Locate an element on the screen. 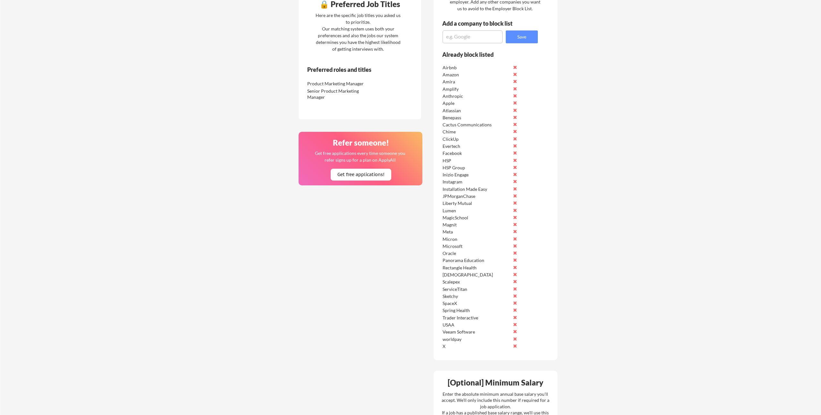 Image resolution: width=821 pixels, height=415 pixels. div: Refer someone! is located at coordinates (361, 143).